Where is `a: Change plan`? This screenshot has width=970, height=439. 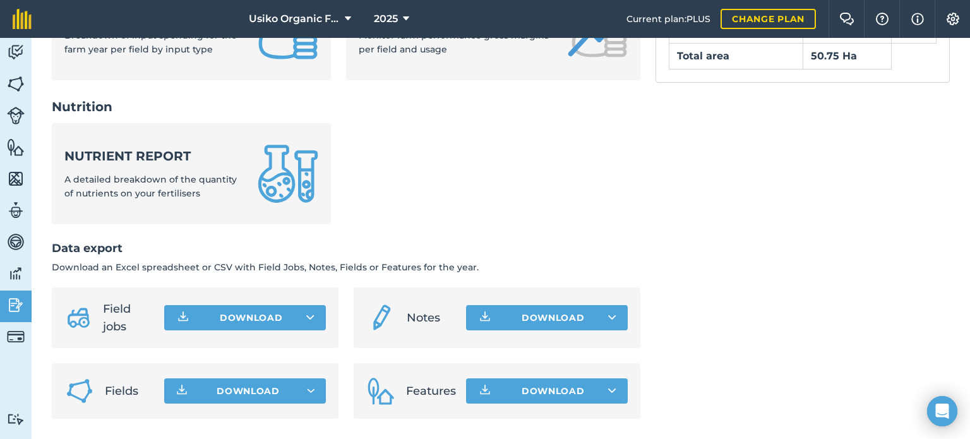
a: Change plan is located at coordinates (768, 19).